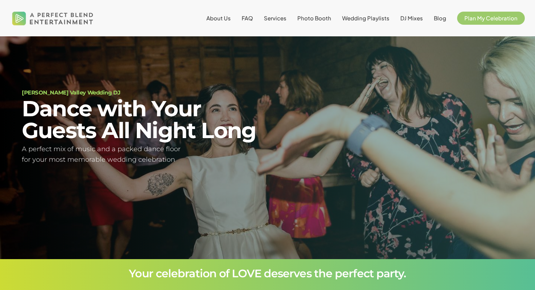 The height and width of the screenshot is (290, 535). Describe the element at coordinates (218, 18) in the screenshot. I see `span: About Us` at that location.